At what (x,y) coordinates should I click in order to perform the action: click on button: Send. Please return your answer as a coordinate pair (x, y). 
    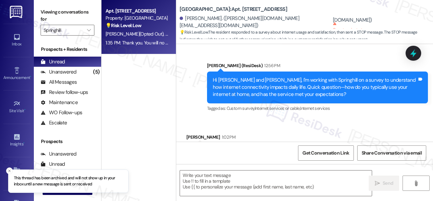
    Looking at the image, I should click on (384, 183).